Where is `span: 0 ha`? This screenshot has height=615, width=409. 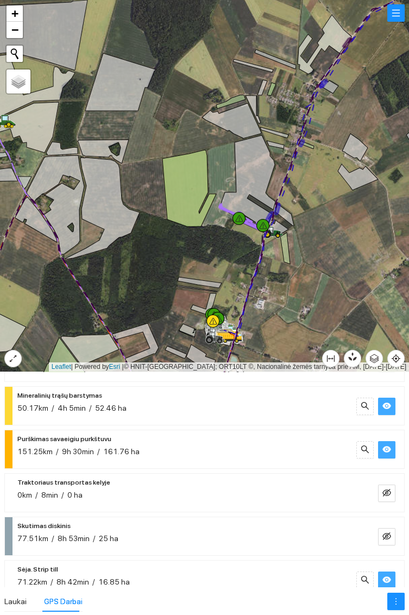
span: 0 ha is located at coordinates (75, 495).